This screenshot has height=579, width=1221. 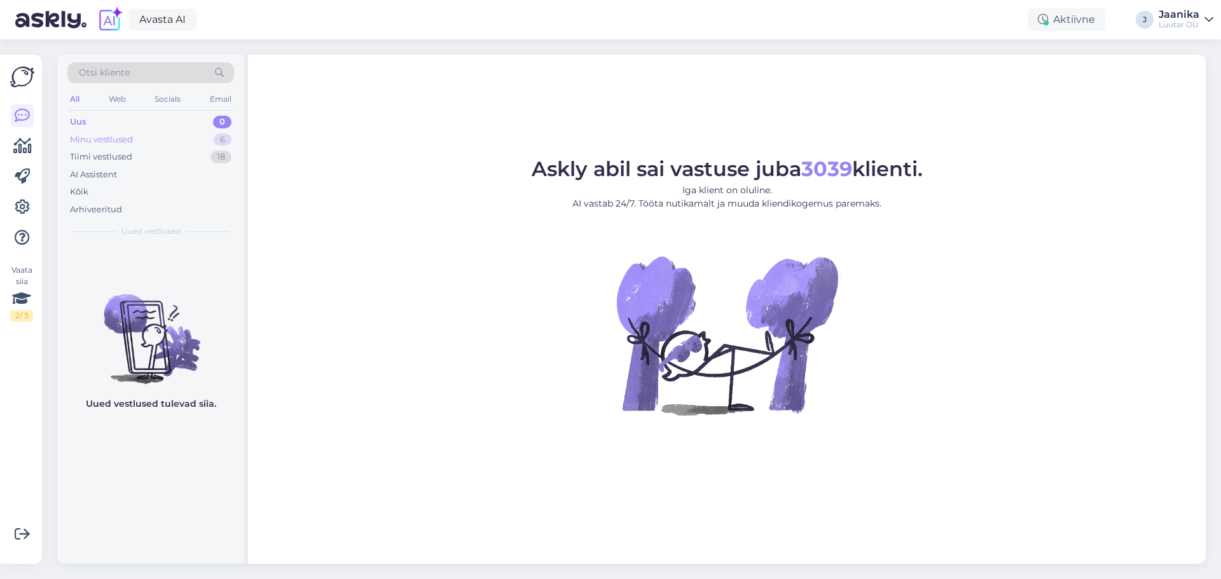 I want to click on div: Tiimi vestlused, so click(x=101, y=157).